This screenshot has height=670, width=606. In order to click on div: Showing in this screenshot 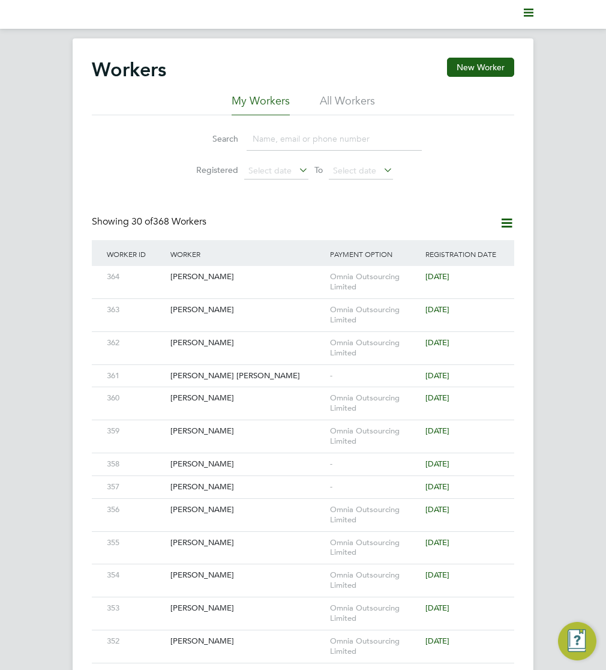, I will do `click(150, 221)`.